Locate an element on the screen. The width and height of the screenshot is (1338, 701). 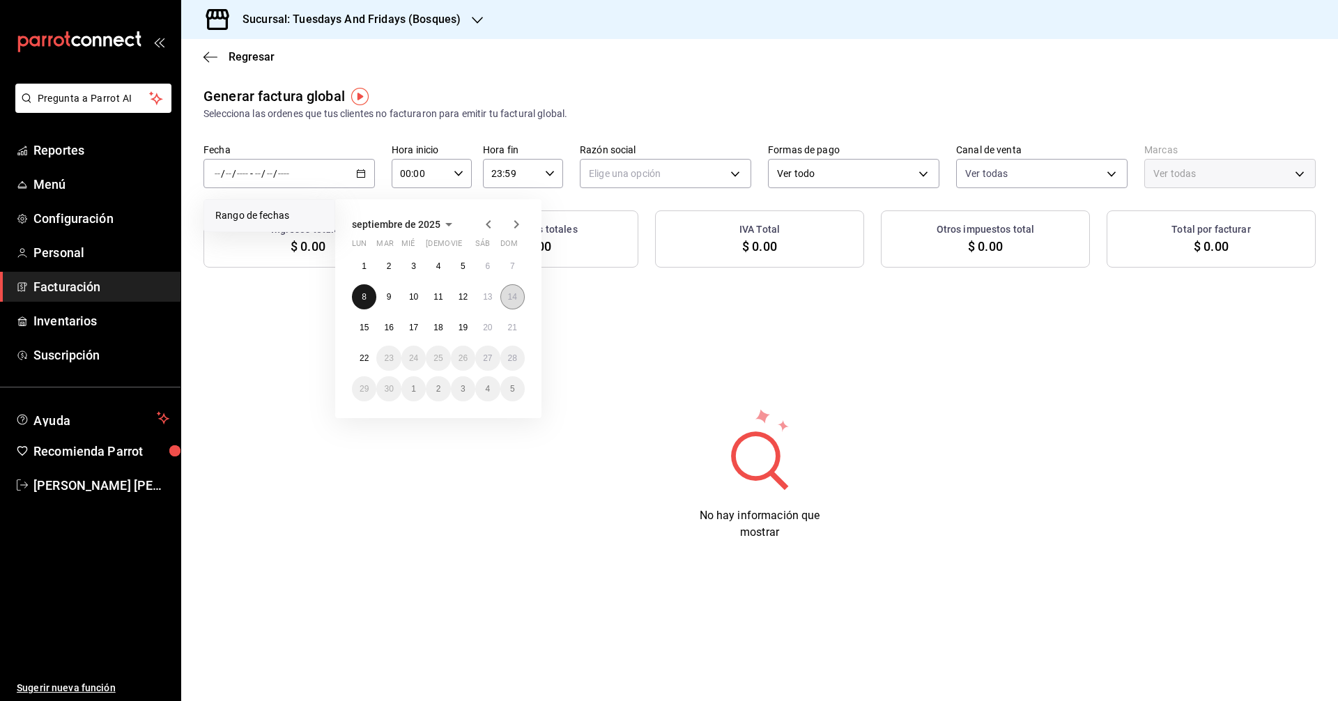
abbr: 1 de octubre de 2025 is located at coordinates (413, 389).